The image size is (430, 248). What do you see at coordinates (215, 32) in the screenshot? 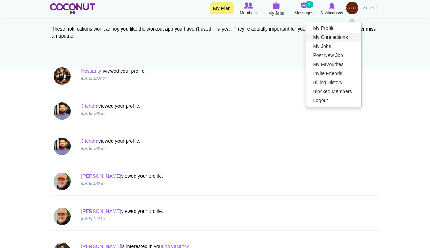
I see `div: These notifications won't annoy you like the workout app you haven't used in a year. They’re actu...` at bounding box center [215, 32].